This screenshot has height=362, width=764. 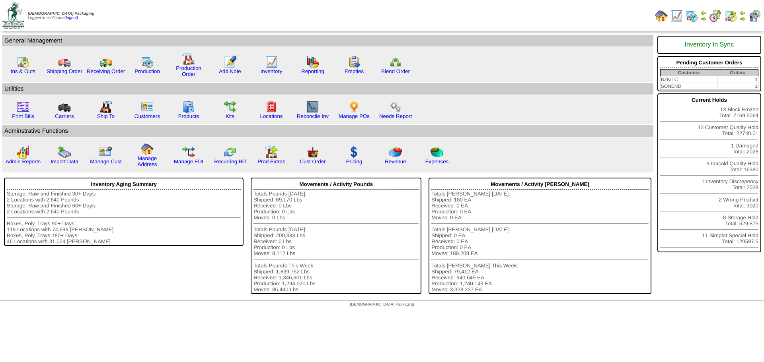 What do you see at coordinates (327, 131) in the screenshot?
I see `td: Adminstrative Functions` at bounding box center [327, 131].